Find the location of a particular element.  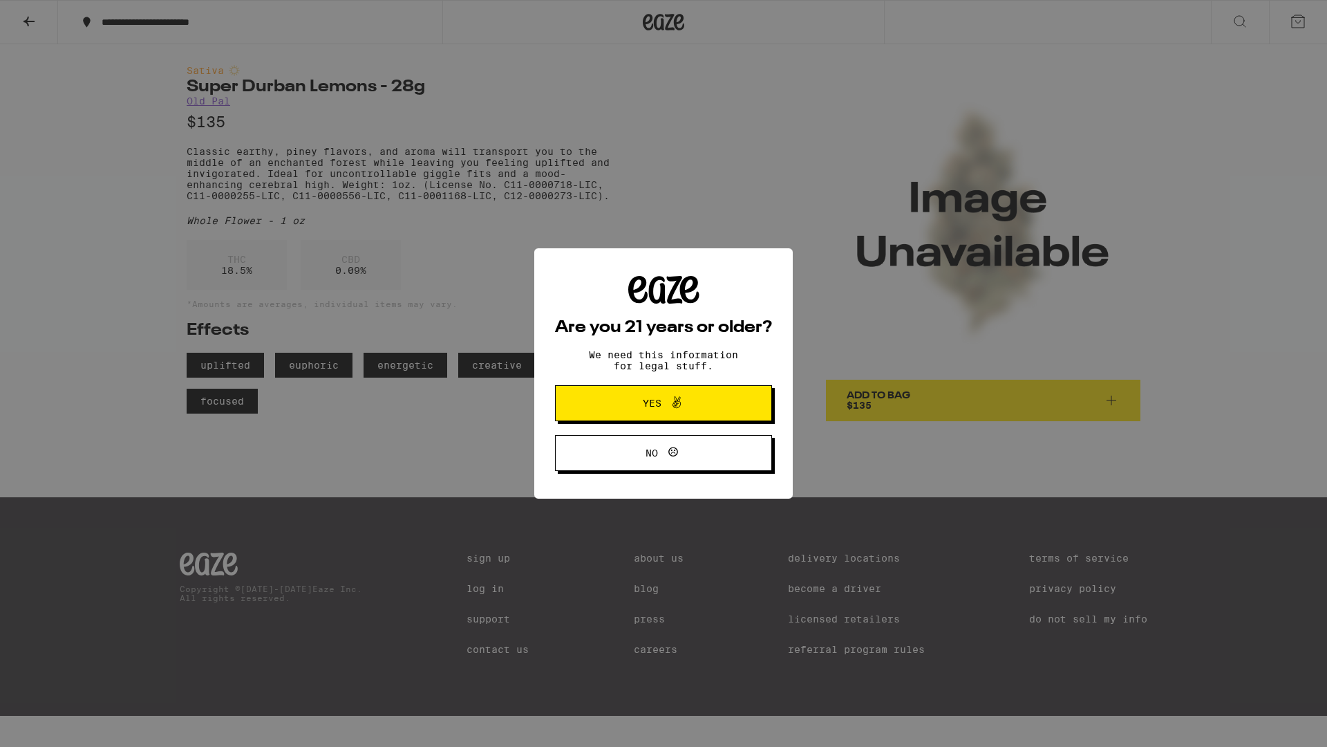

span: No is located at coordinates (652, 453).